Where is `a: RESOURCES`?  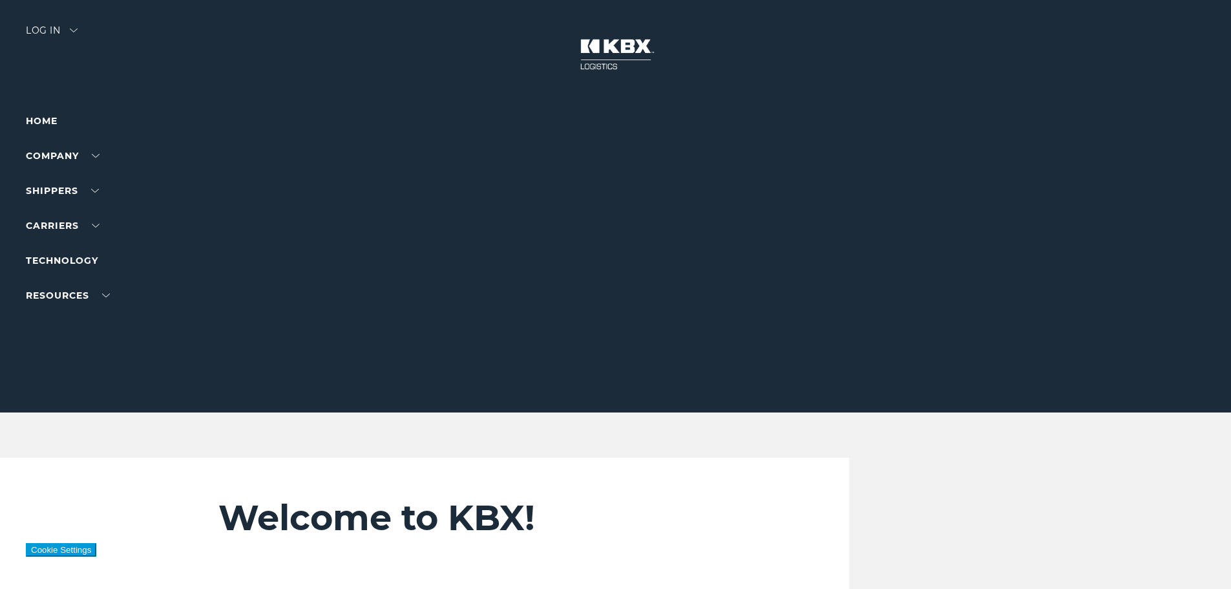 a: RESOURCES is located at coordinates (68, 295).